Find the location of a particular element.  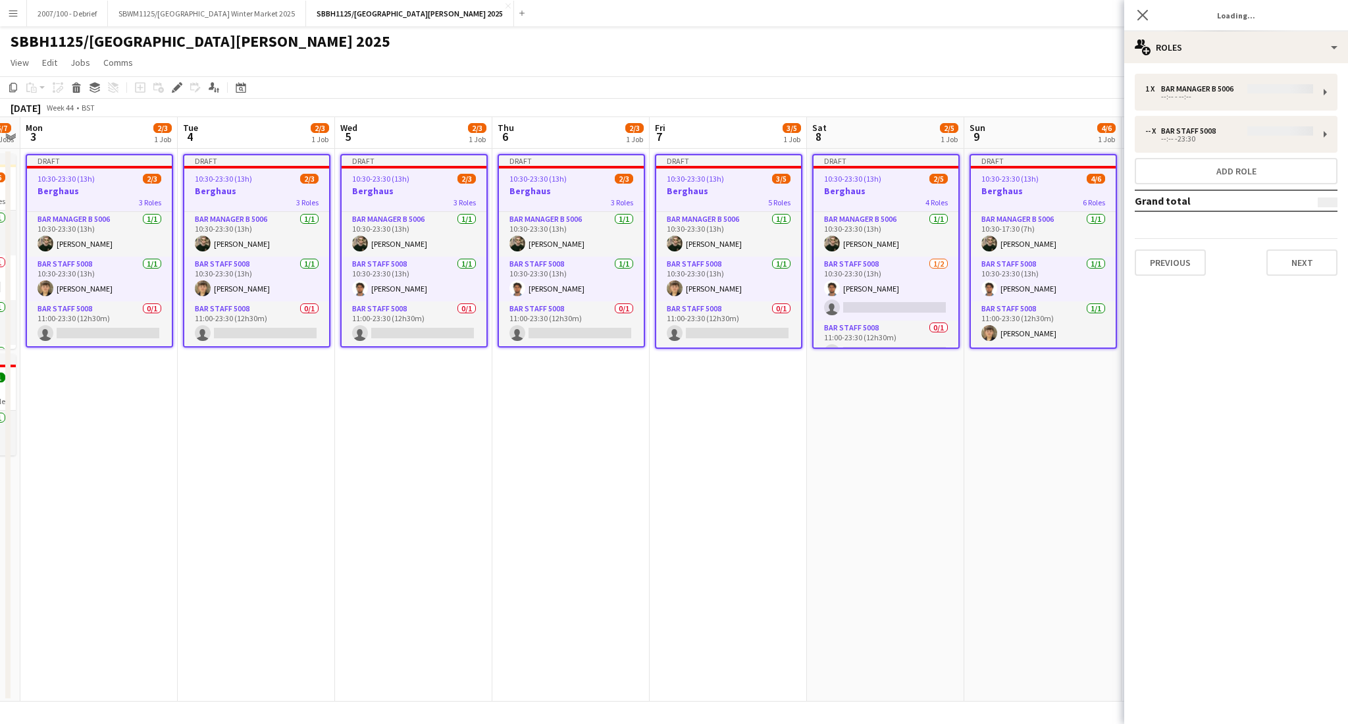

td: Grand total is located at coordinates (1209, 201).